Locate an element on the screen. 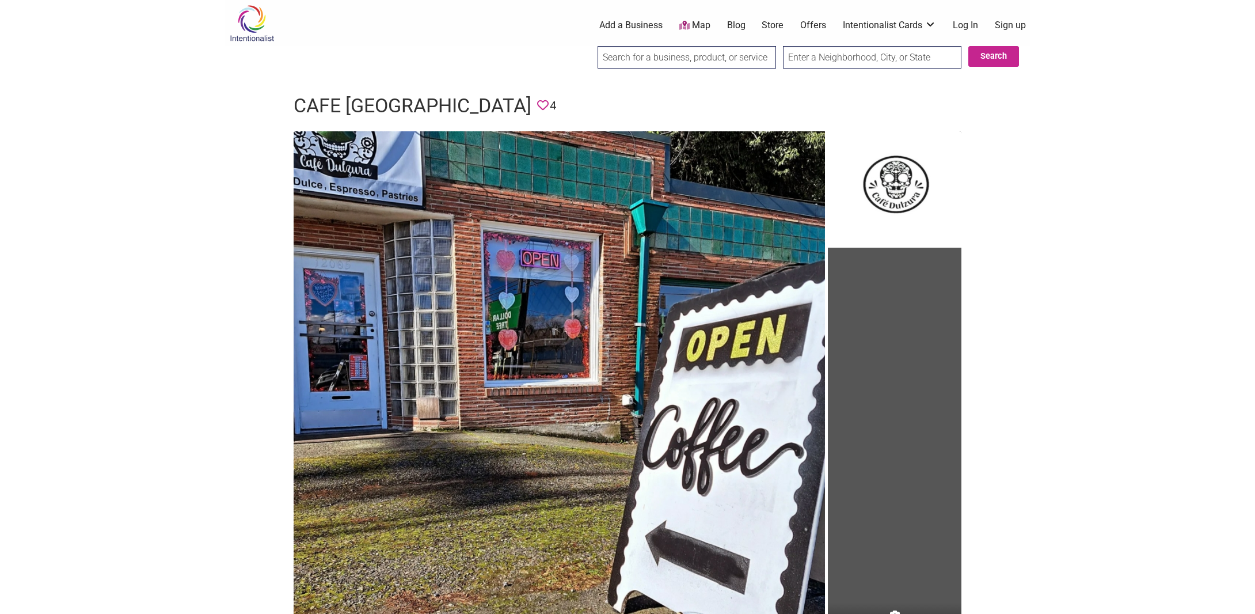 The image size is (1255, 614). input: Search for a business, product, or service is located at coordinates (687, 57).